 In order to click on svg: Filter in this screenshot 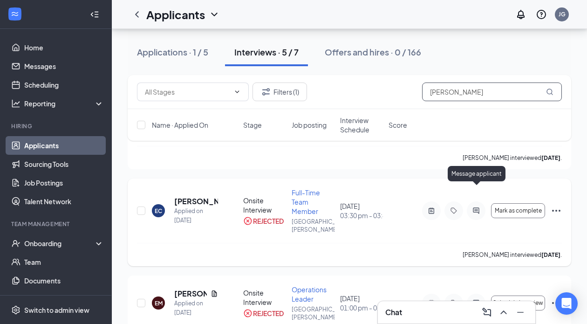, I will do `click(266, 92)`.